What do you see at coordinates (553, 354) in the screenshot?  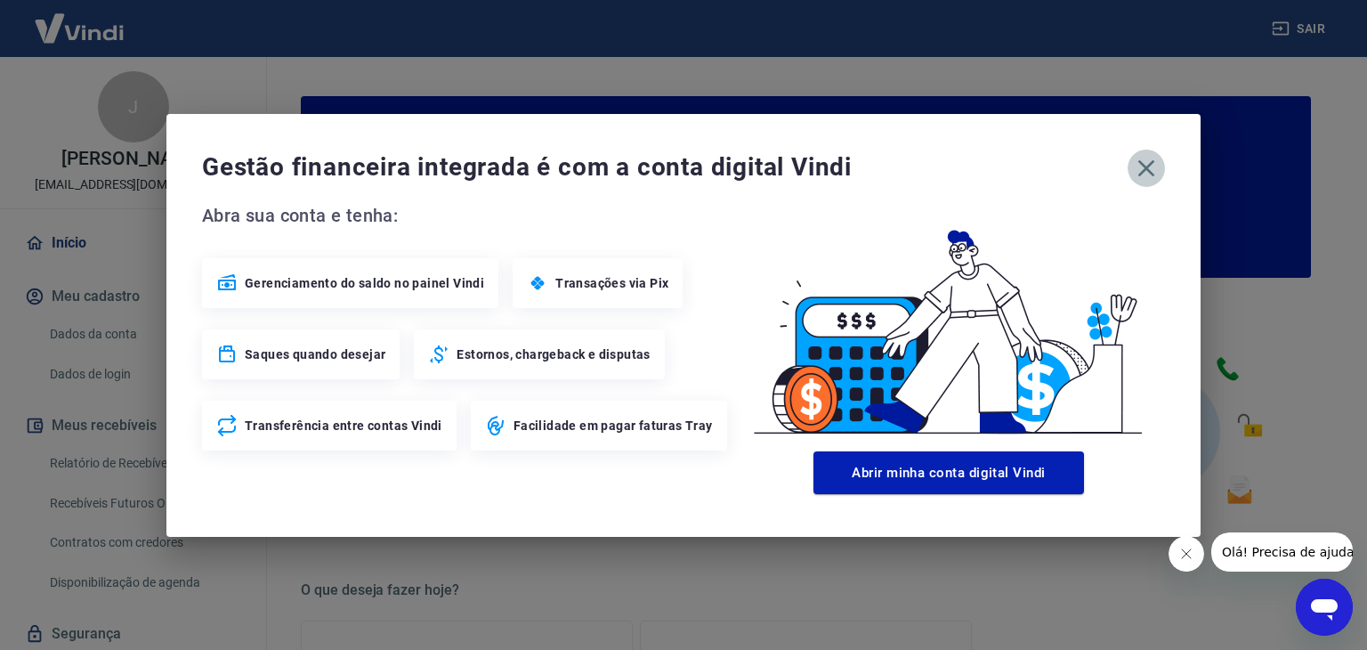 I see `span: Estornos, chargeback e disputas` at bounding box center [553, 354].